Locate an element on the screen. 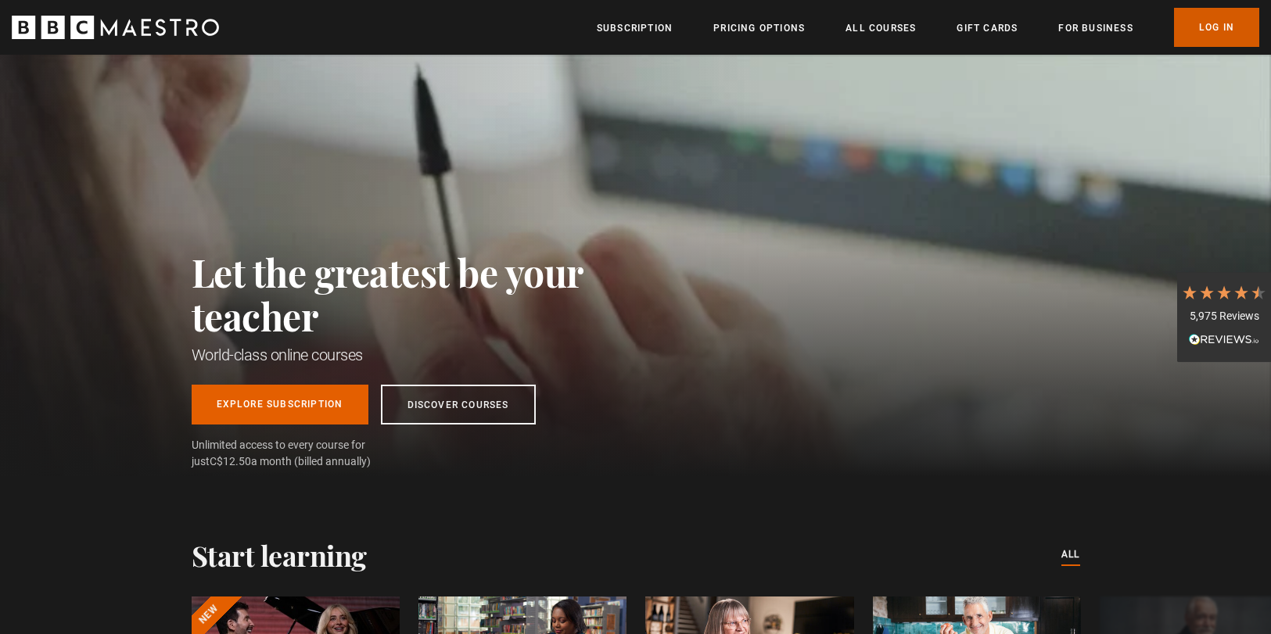 Image resolution: width=1271 pixels, height=634 pixels. a: For business is located at coordinates (1095, 28).